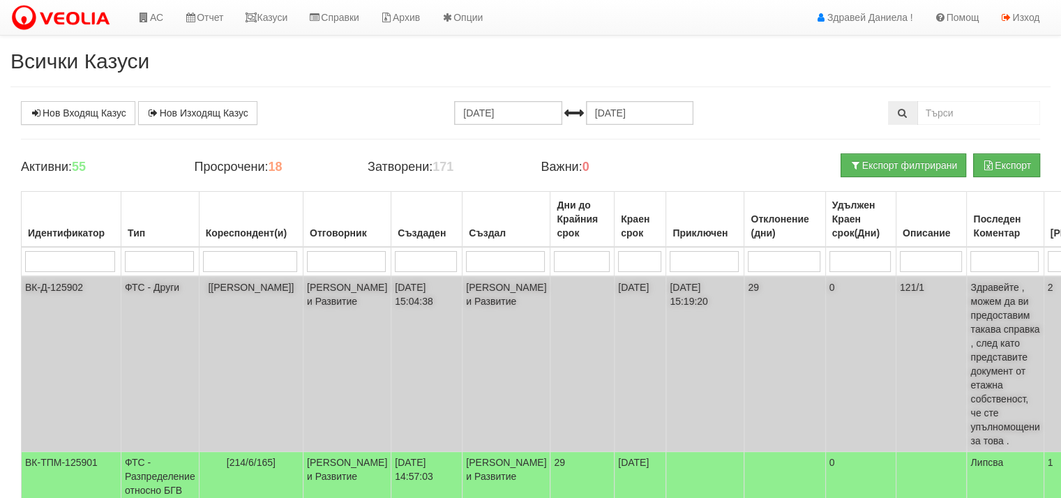 This screenshot has width=1061, height=498. I want to click on th: Създал: No sort applied, activate to apply an ascending sort, so click(506, 220).